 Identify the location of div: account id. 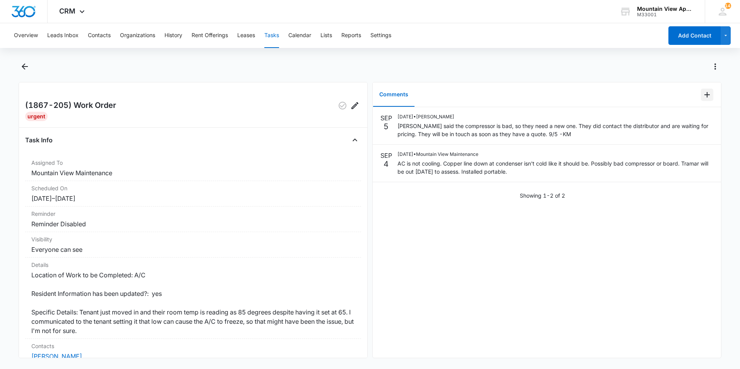
(665, 15).